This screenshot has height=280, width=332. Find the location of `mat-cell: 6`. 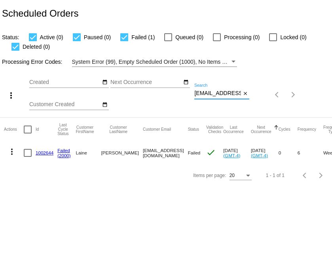

mat-cell: 6 is located at coordinates (310, 153).